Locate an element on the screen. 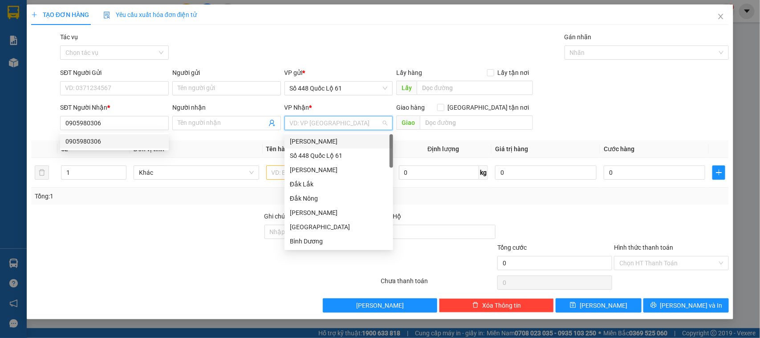  li: VP Số 448 Quốc Lộ 61 is located at coordinates (33, 58).